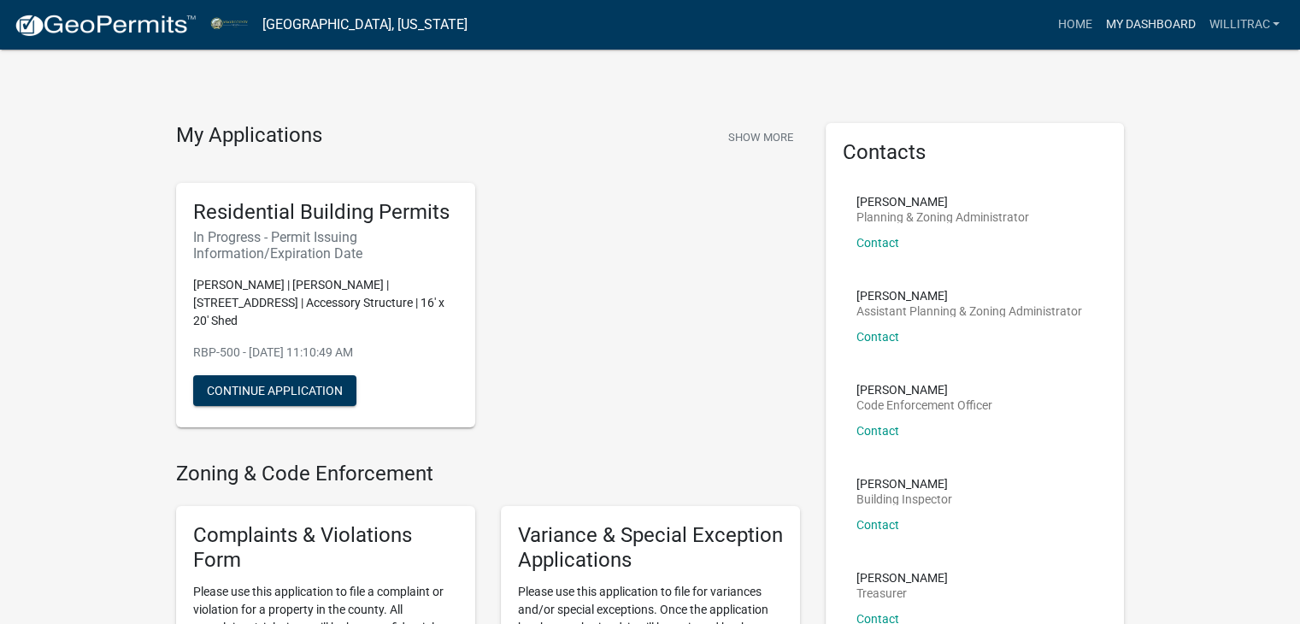 This screenshot has height=624, width=1300. I want to click on h4: My Applications, so click(249, 136).